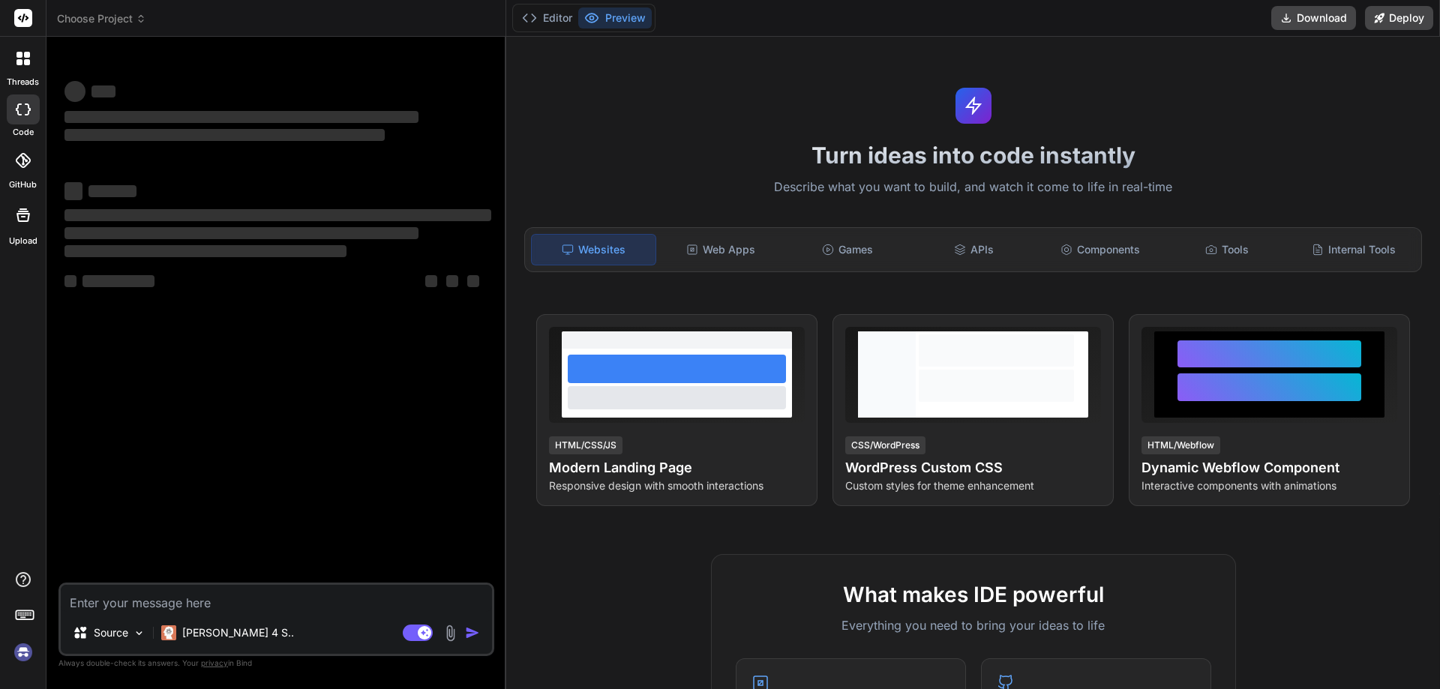 This screenshot has height=689, width=1440. Describe the element at coordinates (974, 250) in the screenshot. I see `div: APIs` at that location.